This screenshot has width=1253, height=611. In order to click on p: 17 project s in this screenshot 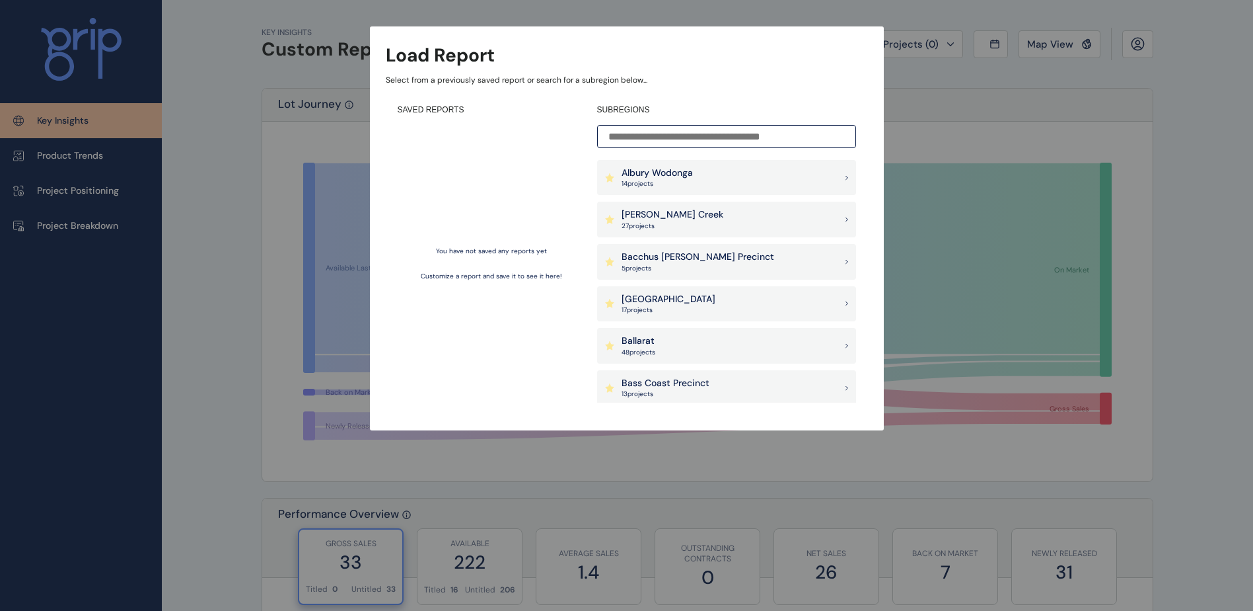, I will do `click(669, 310)`.